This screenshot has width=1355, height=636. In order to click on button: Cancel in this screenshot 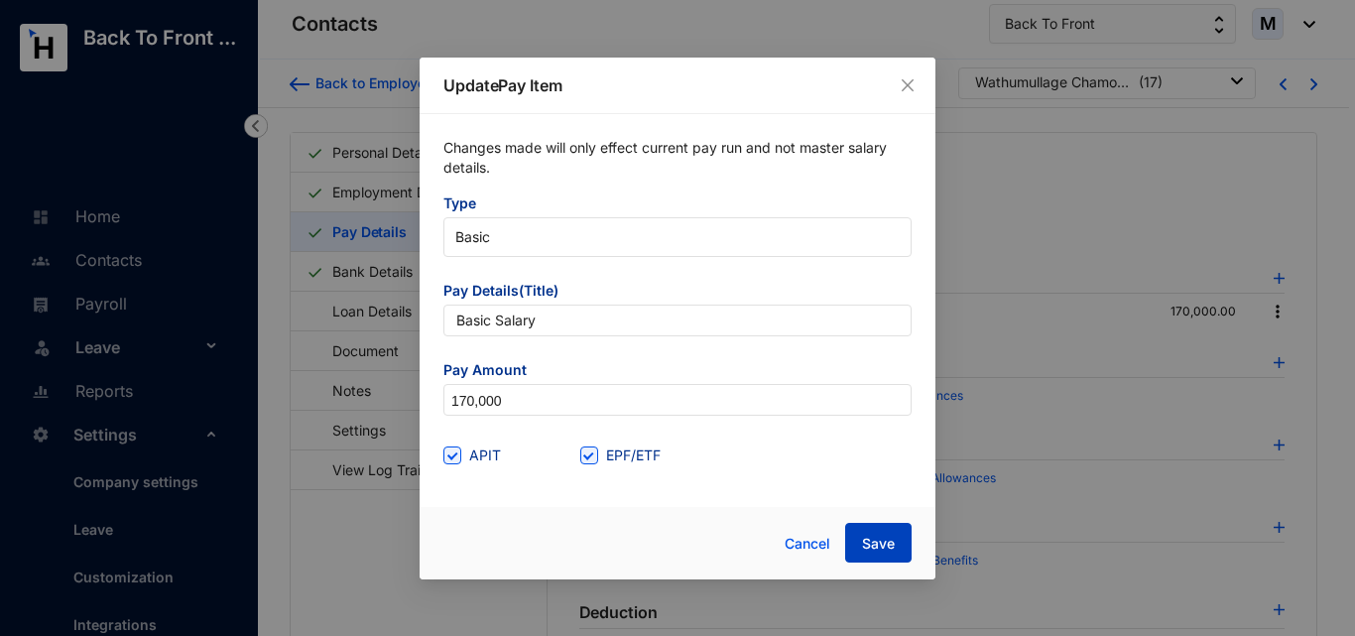, I will do `click(808, 544)`.